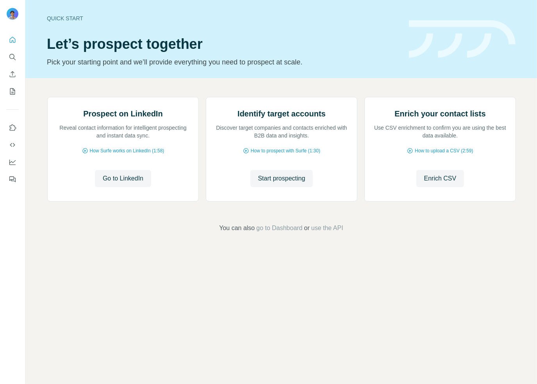 This screenshot has width=537, height=384. I want to click on span: How to prospect with Surfe (1:30), so click(286, 151).